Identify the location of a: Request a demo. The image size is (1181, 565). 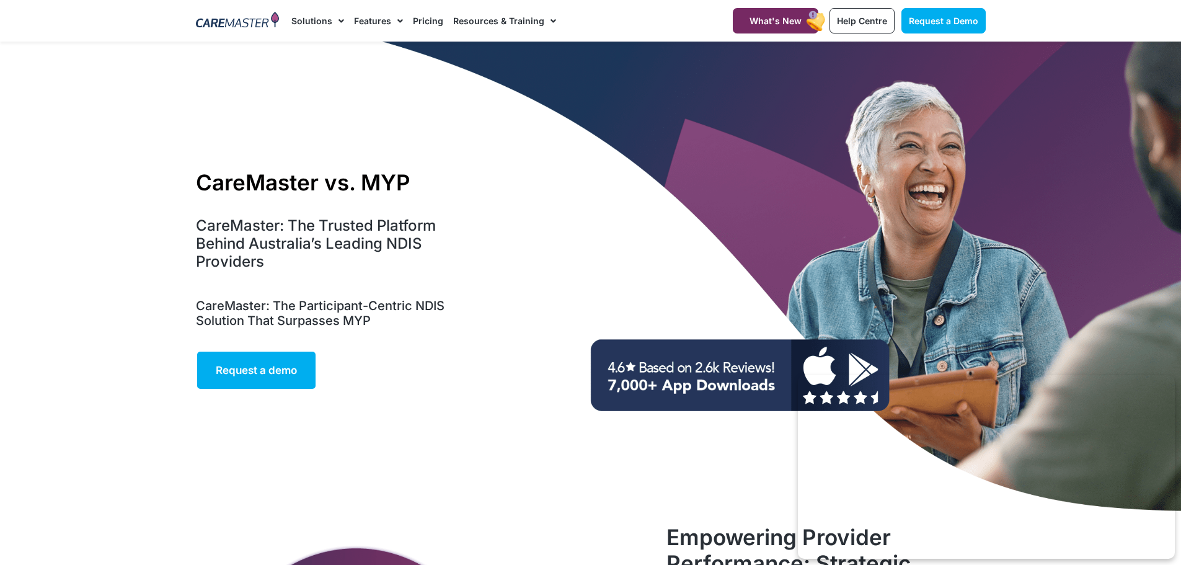
(256, 370).